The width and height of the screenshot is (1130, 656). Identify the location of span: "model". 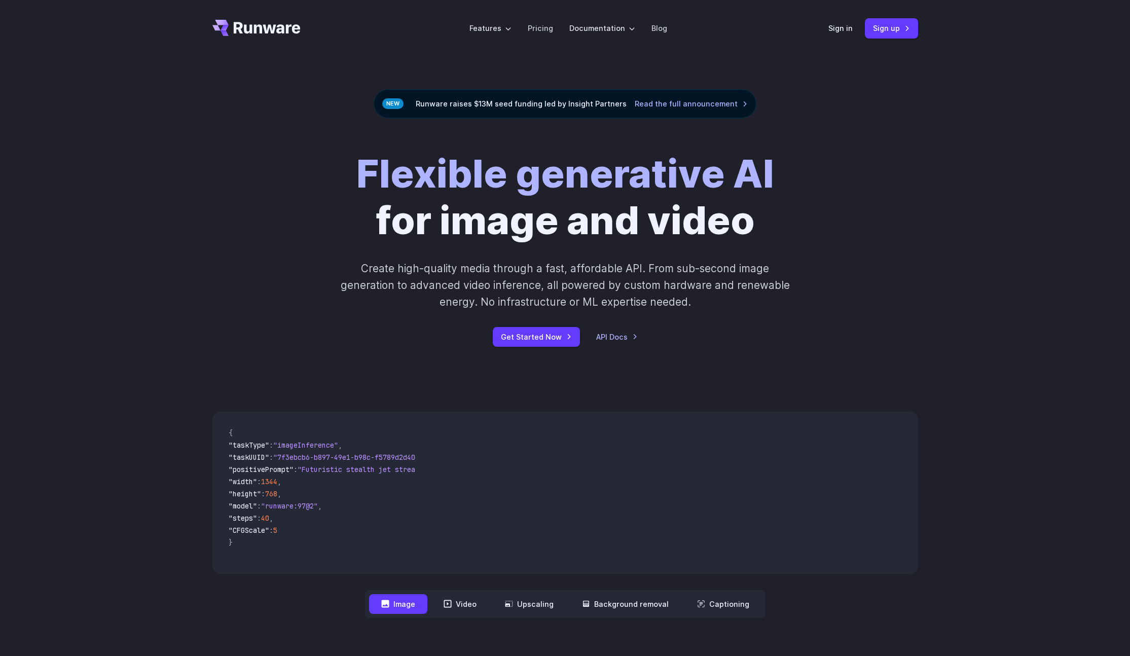
(243, 506).